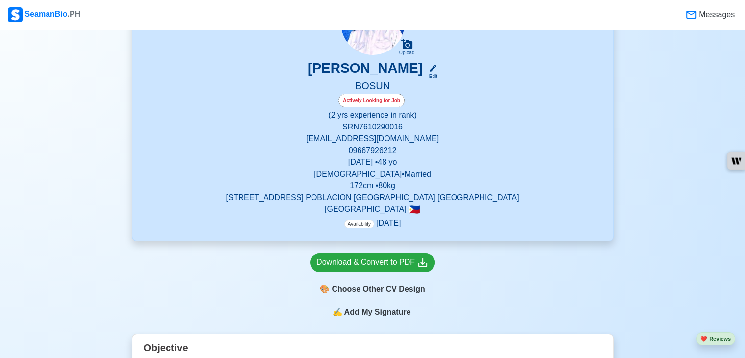 This screenshot has width=745, height=358. What do you see at coordinates (372, 262) in the screenshot?
I see `a: Download & Convert to PDF` at bounding box center [372, 262].